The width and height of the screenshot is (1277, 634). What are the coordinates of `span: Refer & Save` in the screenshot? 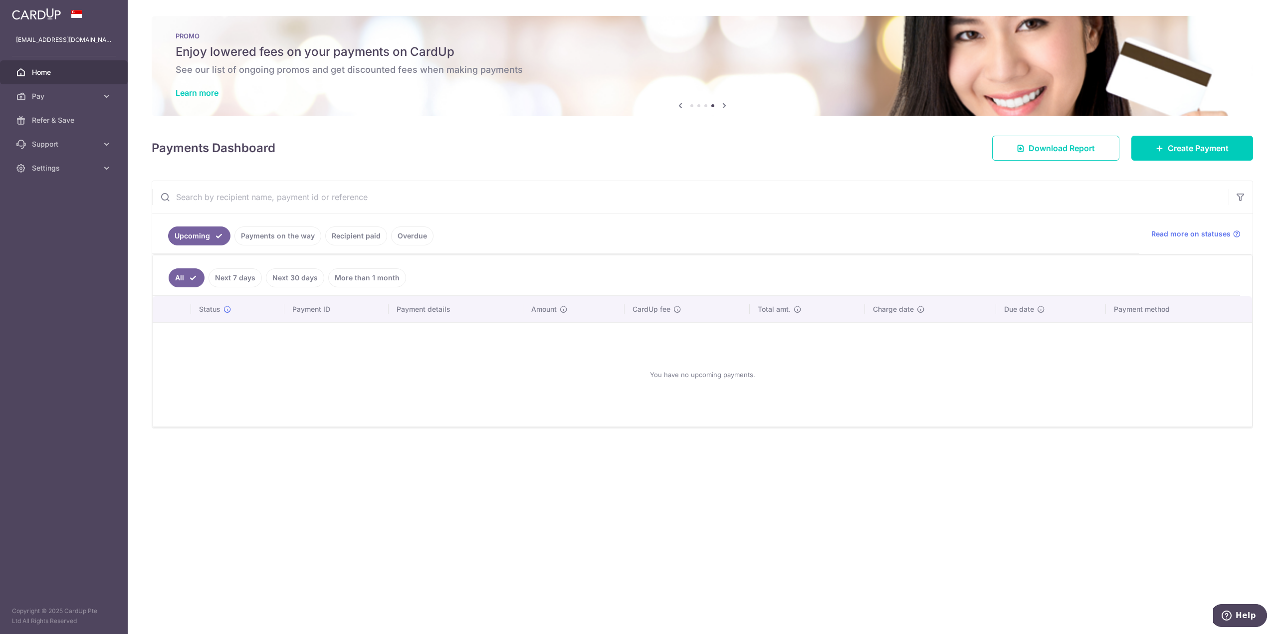 It's located at (65, 120).